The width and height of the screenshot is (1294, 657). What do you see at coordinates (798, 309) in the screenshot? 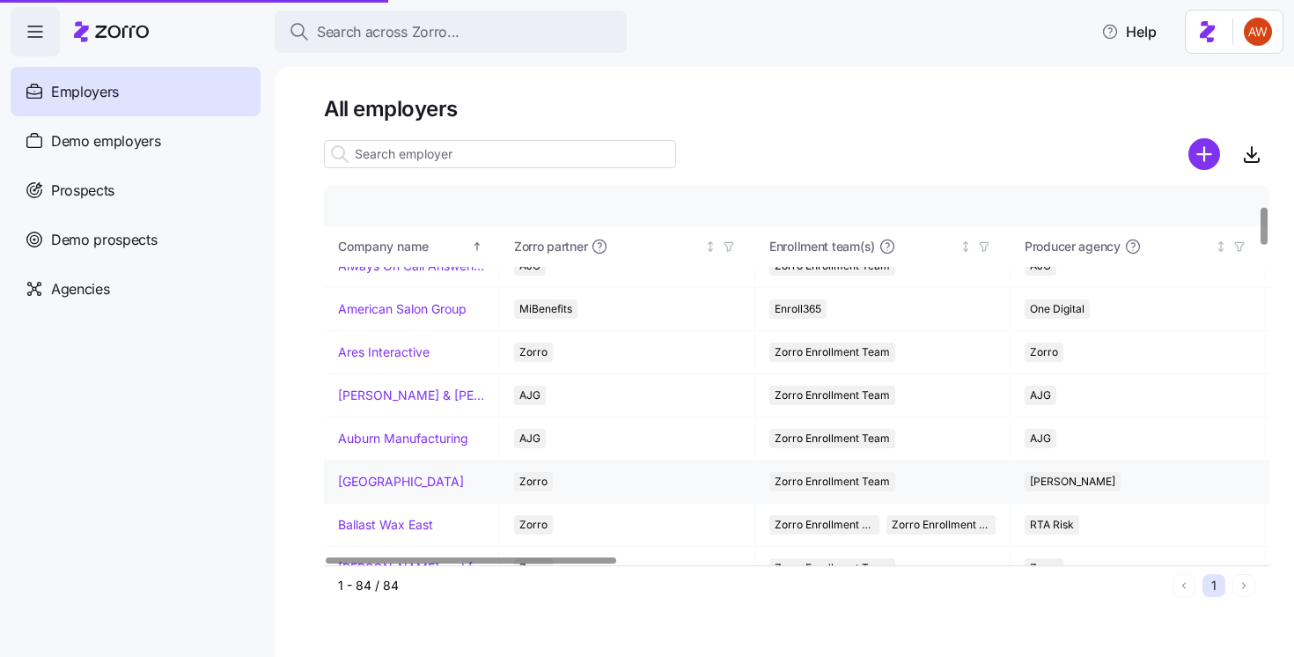
I see `span: Enroll365` at bounding box center [798, 309].